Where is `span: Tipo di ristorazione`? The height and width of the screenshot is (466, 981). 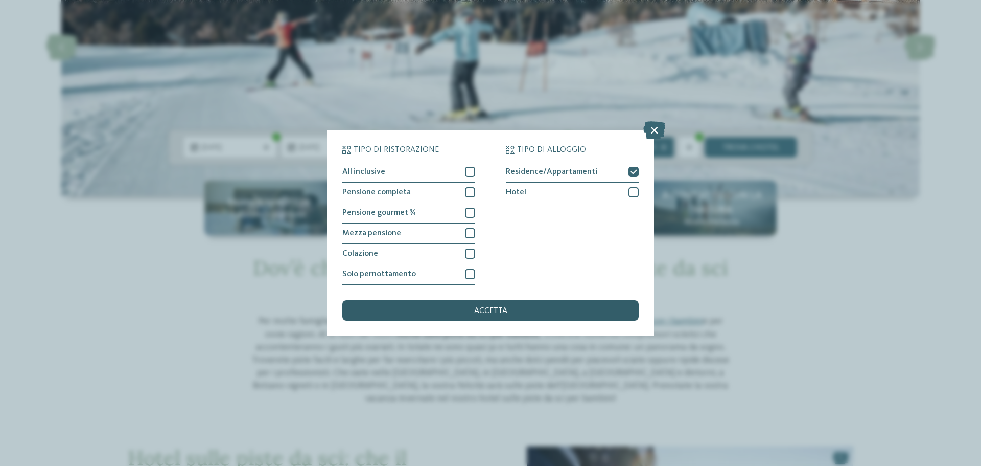
span: Tipo di ristorazione is located at coordinates (396, 150).